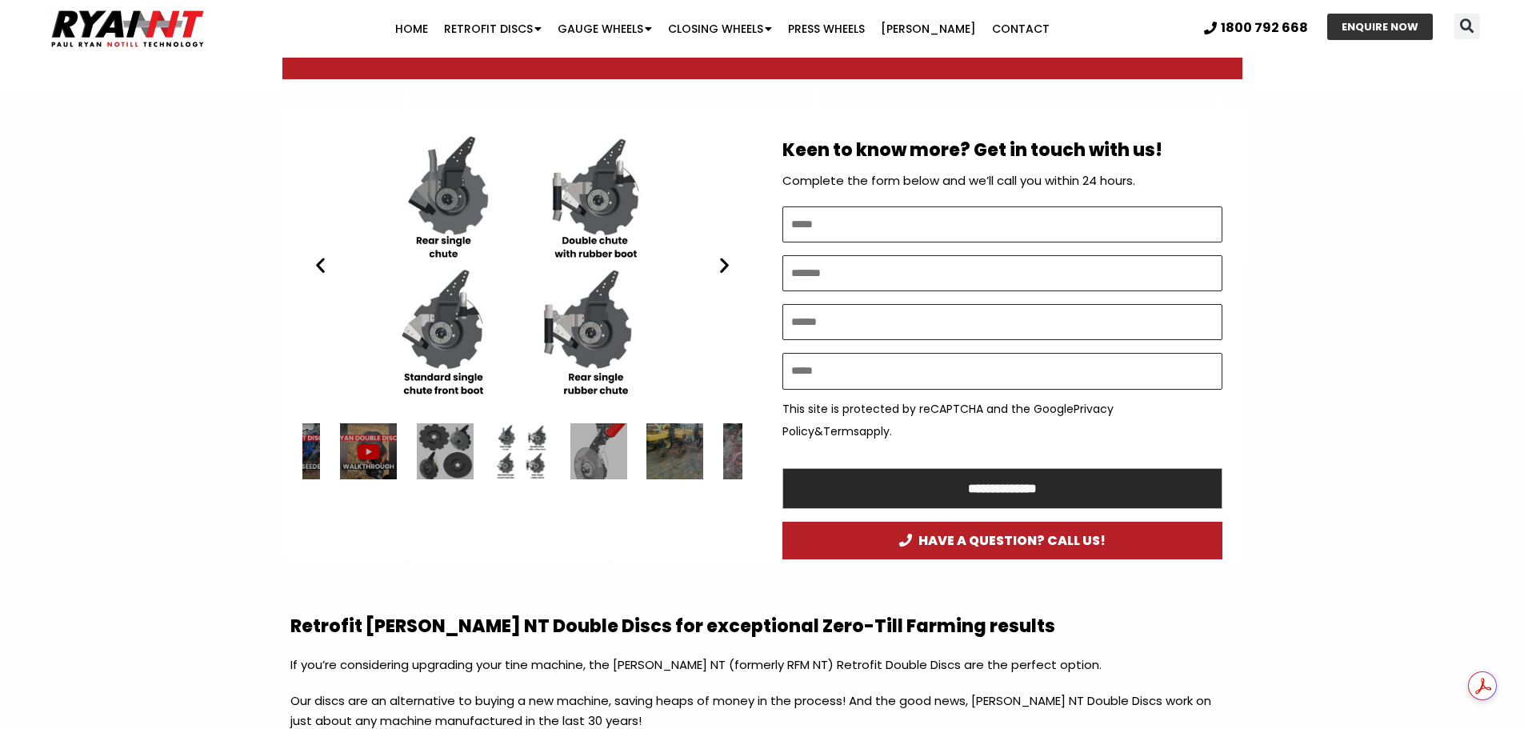 The image size is (1524, 729). What do you see at coordinates (522, 451) in the screenshot?
I see `div: Slides Slides` at bounding box center [522, 451].